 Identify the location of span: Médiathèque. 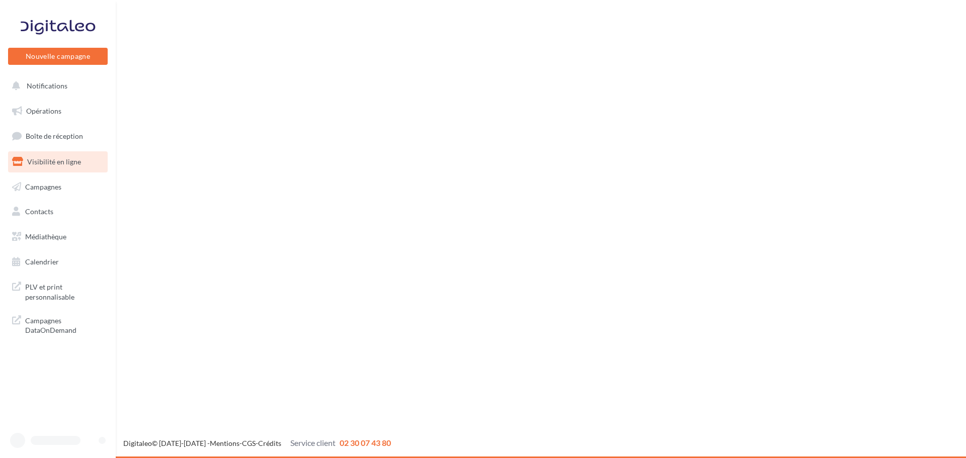
(46, 237).